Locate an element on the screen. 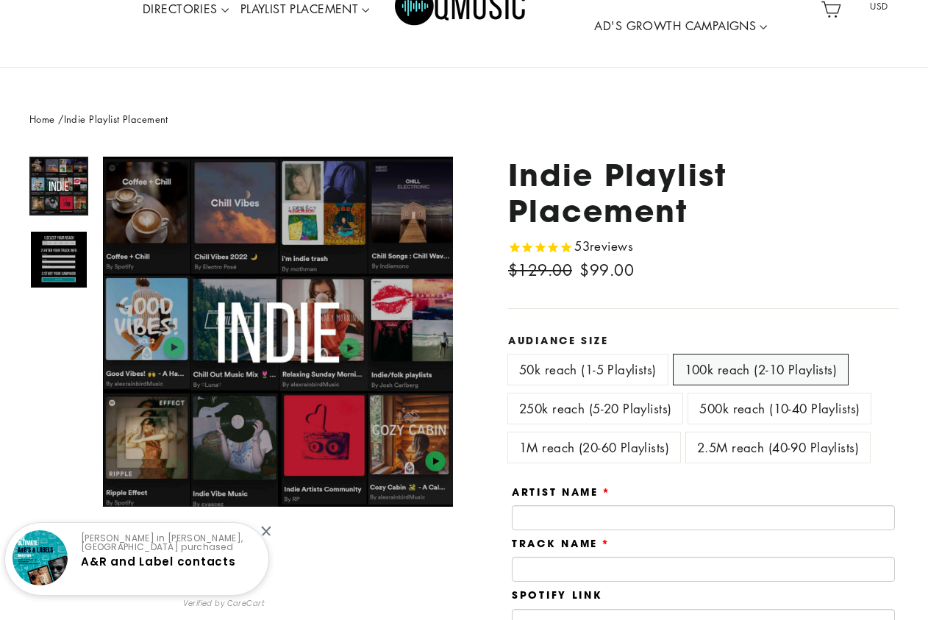 Image resolution: width=928 pixels, height=620 pixels. label: 500k reach (10-40 Playlists) is located at coordinates (780, 408).